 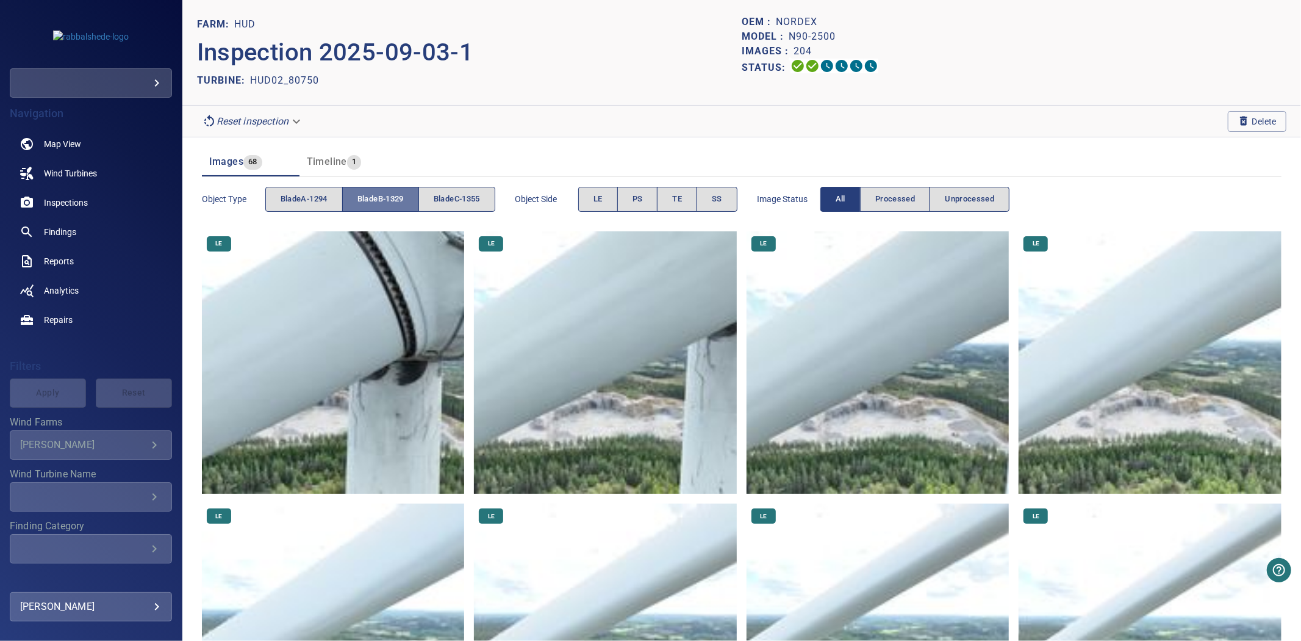 What do you see at coordinates (354, 162) in the screenshot?
I see `span: 1` at bounding box center [354, 162].